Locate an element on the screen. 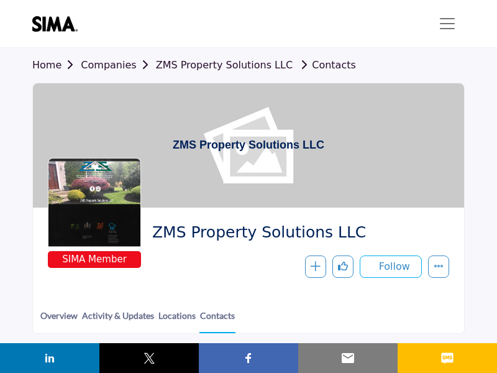 The width and height of the screenshot is (497, 373). a: Locations is located at coordinates (177, 320).